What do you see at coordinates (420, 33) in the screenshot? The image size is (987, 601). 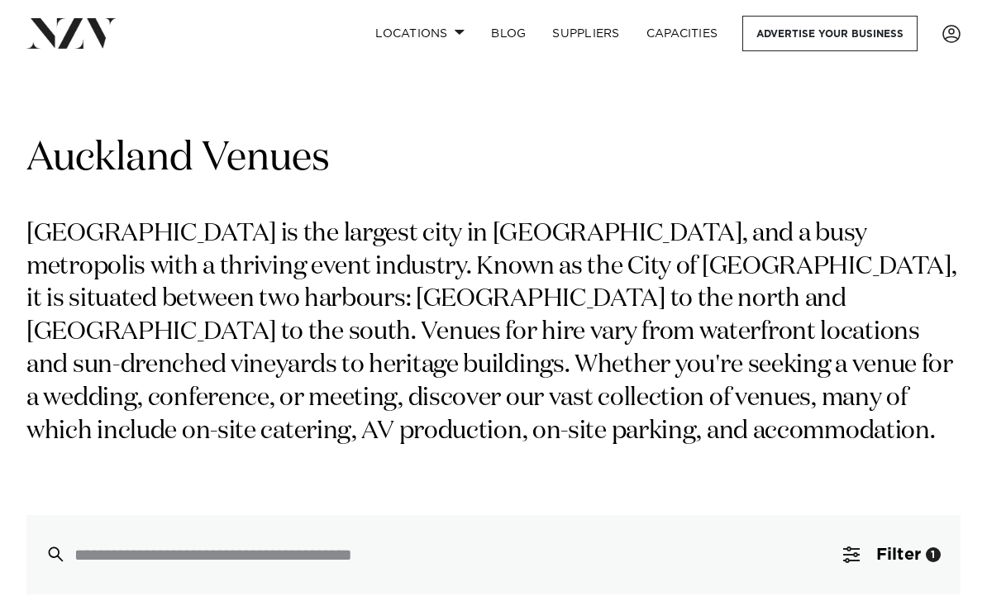 I see `a: Locations` at bounding box center [420, 33].